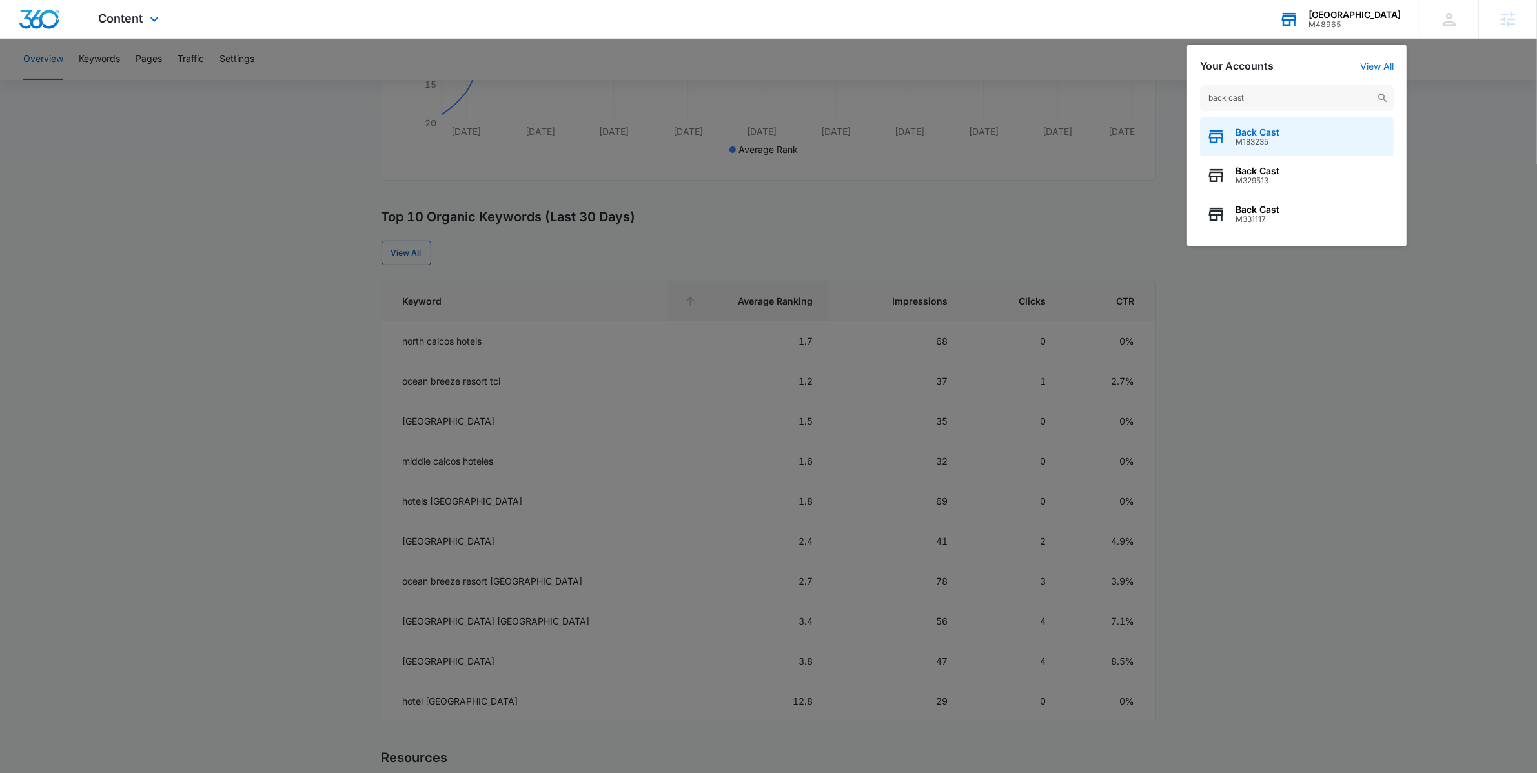 The image size is (1537, 773). What do you see at coordinates (1236, 66) in the screenshot?
I see `h2: Your Accounts` at bounding box center [1236, 66].